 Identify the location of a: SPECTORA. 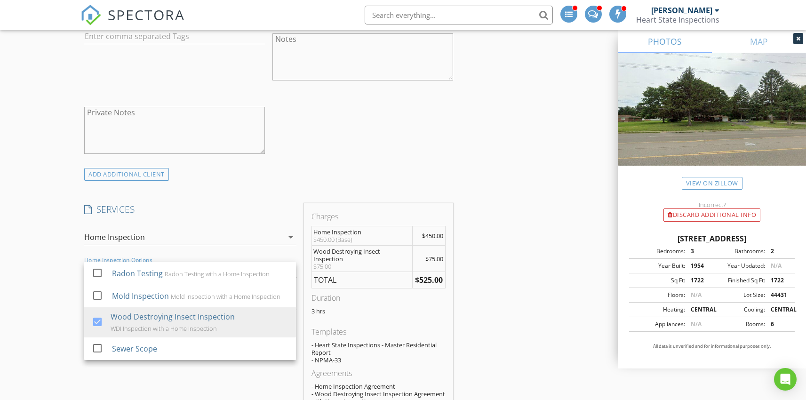
(133, 23).